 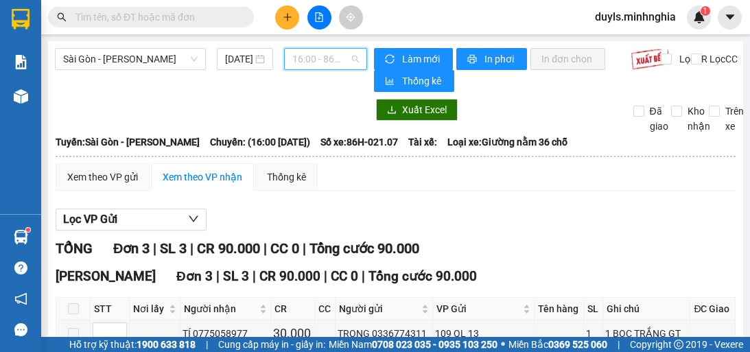 I want to click on span: VP Gửi, so click(x=478, y=309).